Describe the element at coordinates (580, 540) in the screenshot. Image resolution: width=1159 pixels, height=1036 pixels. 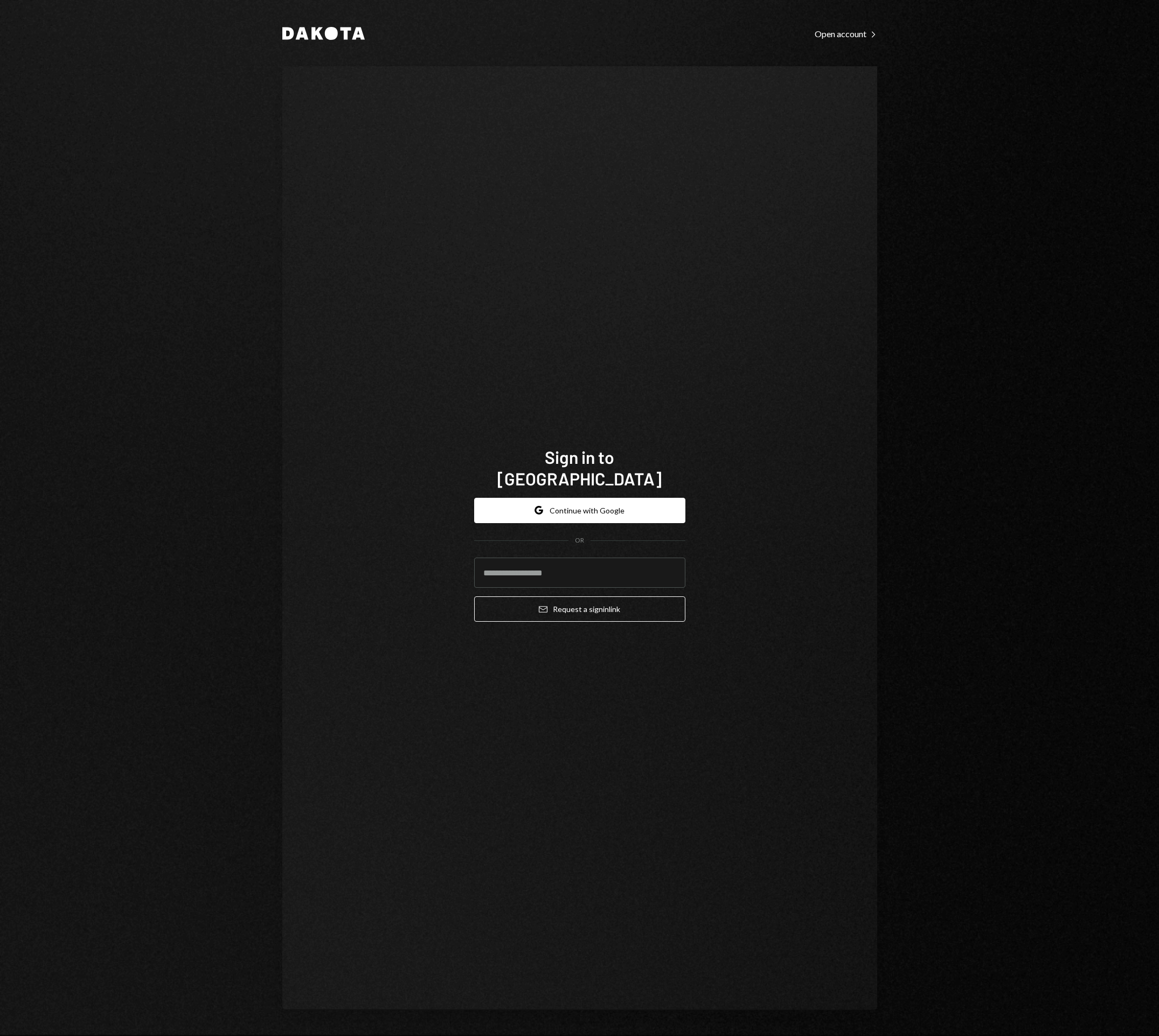
I see `div: OR` at that location.